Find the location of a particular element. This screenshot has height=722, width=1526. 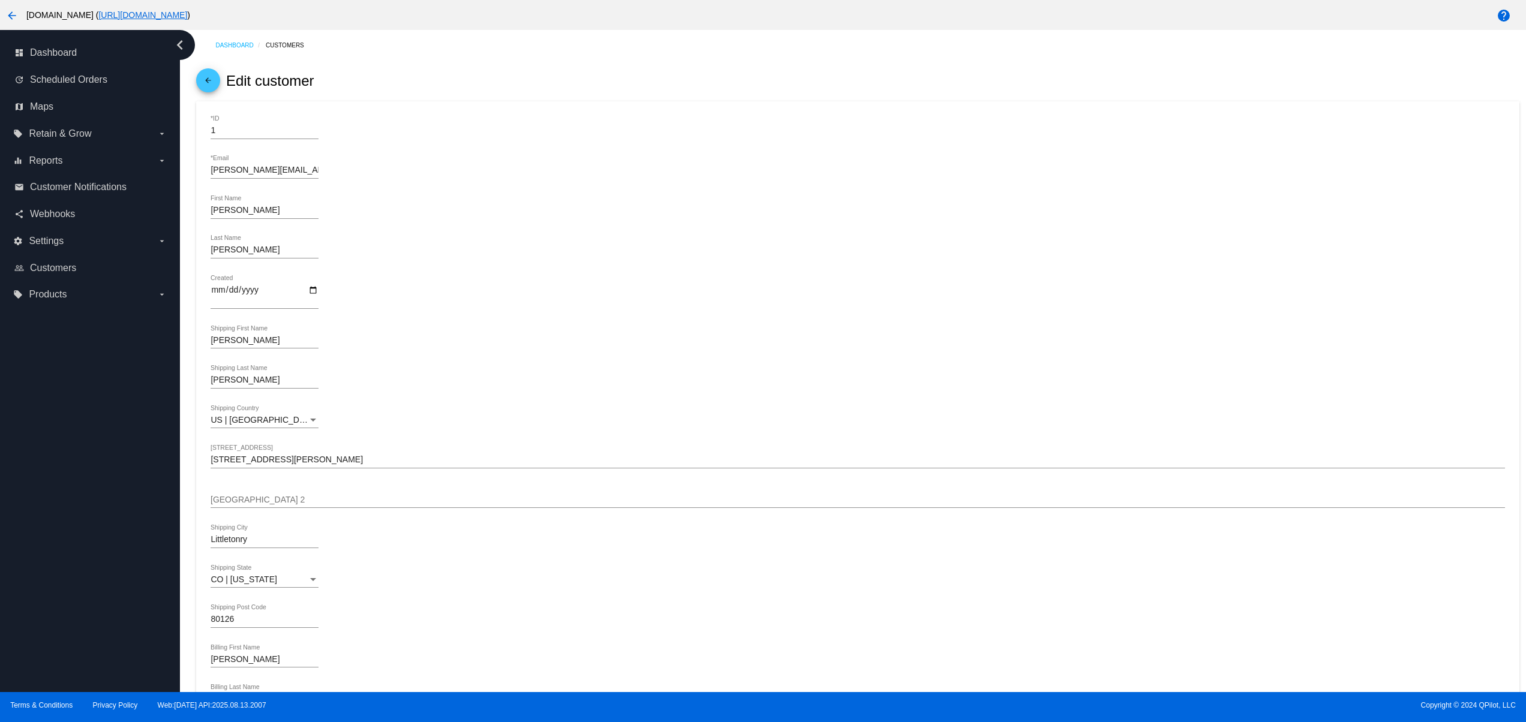

span: Settings is located at coordinates (46, 241).